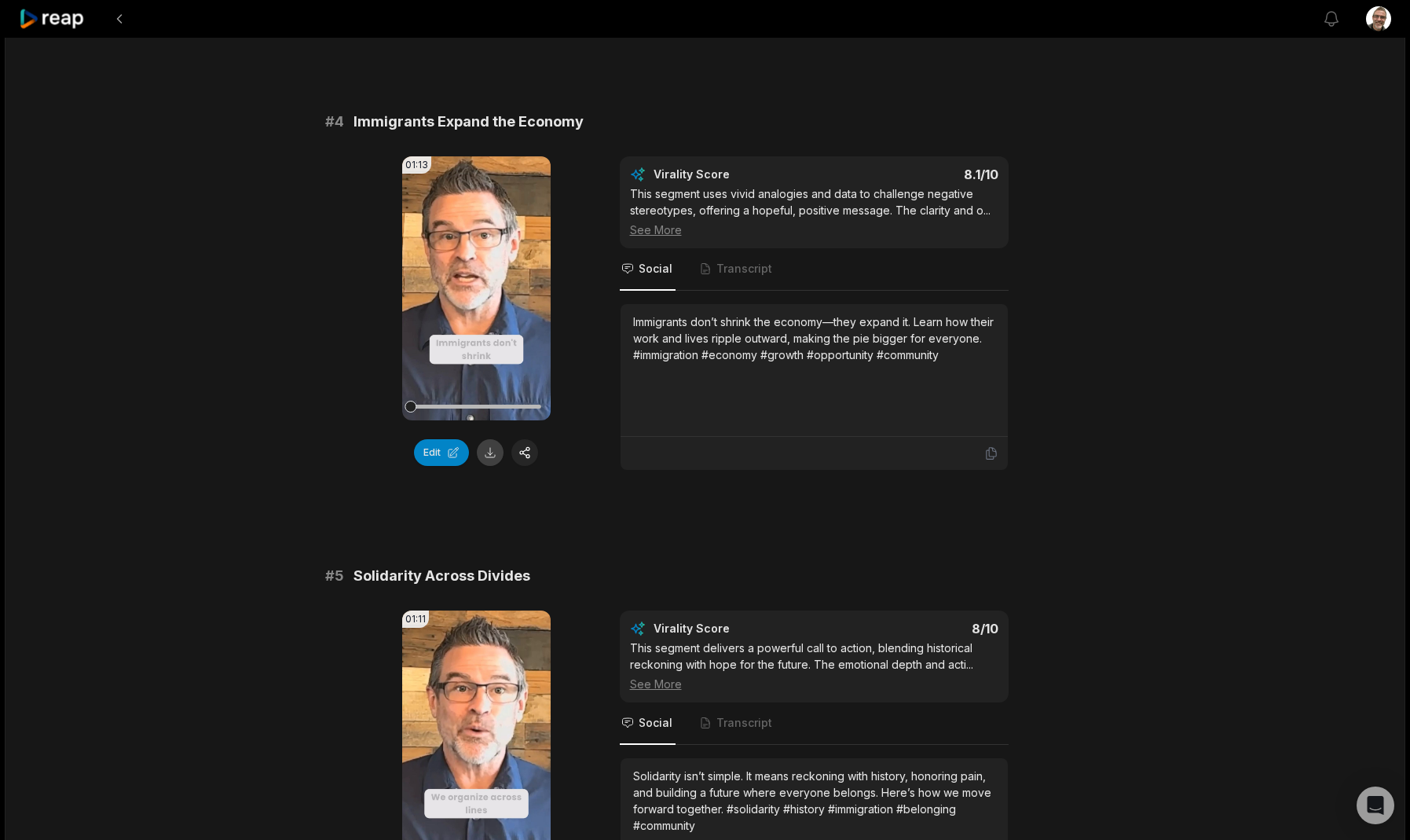 The height and width of the screenshot is (840, 1410). Describe the element at coordinates (814, 800) in the screenshot. I see `div: Solidarity isn’t simple. It means reckoning with history, honoring pain, and building a future wh...` at that location.